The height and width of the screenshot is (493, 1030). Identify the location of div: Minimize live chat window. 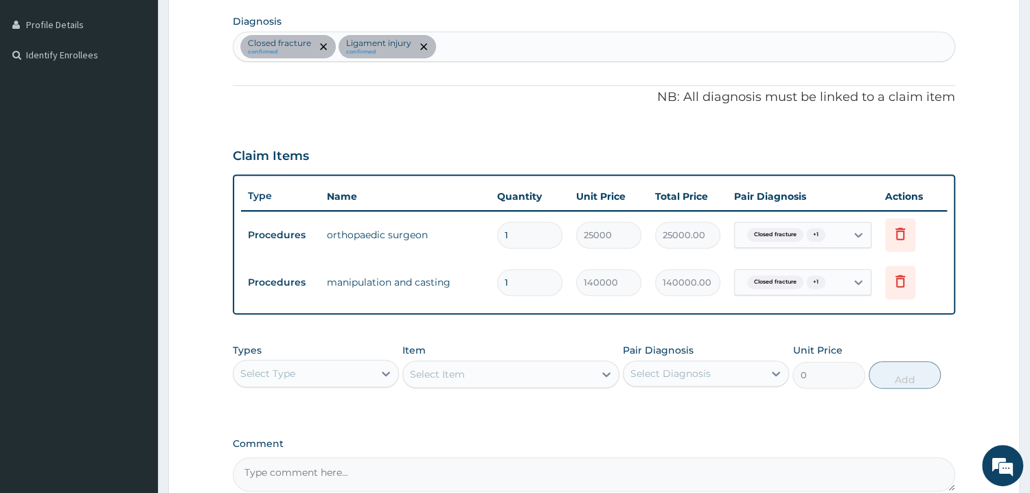
(242, 23).